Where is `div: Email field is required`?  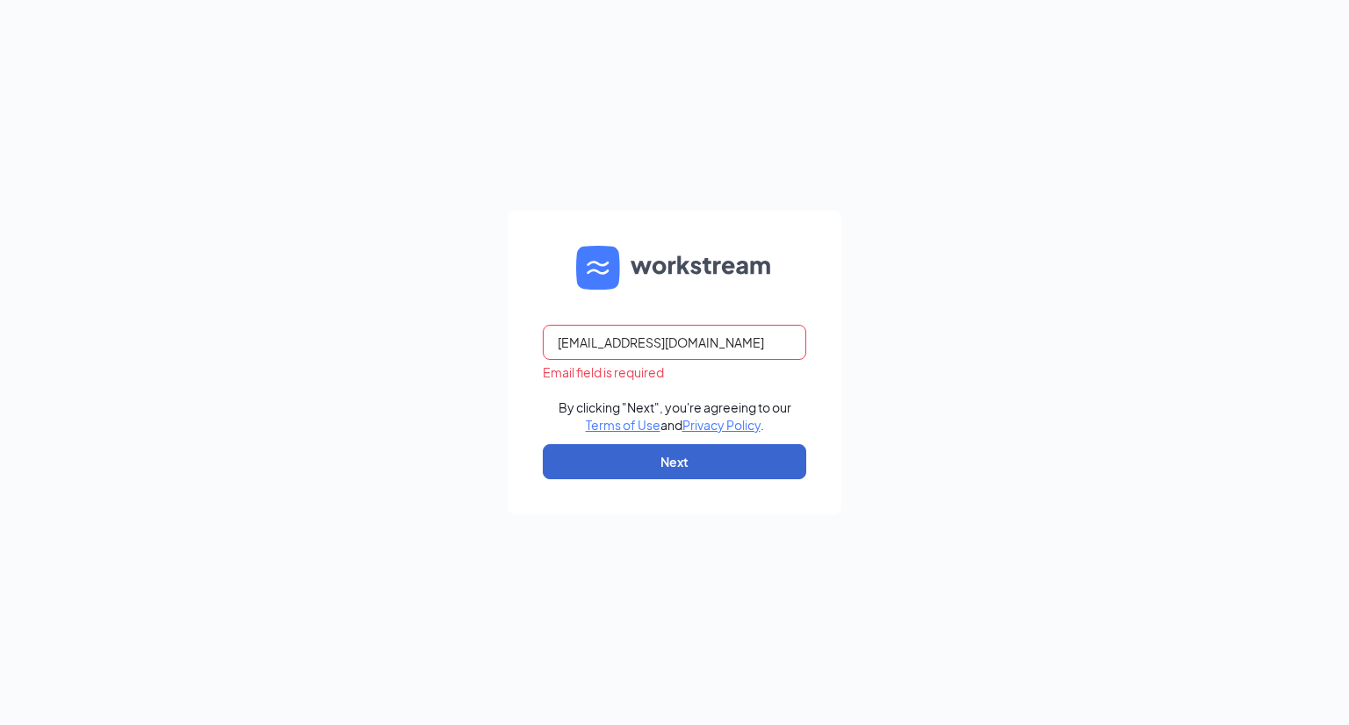 div: Email field is required is located at coordinates (674, 372).